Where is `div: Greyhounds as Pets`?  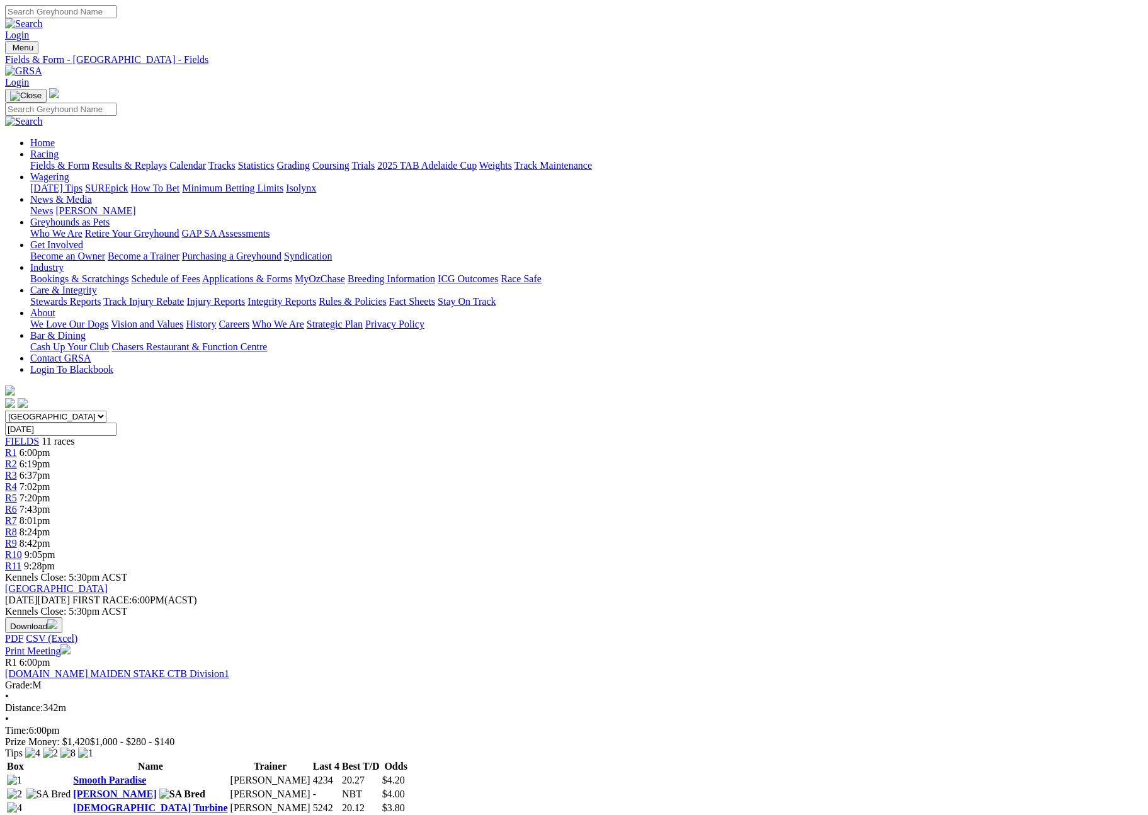
div: Greyhounds as Pets is located at coordinates (586, 234).